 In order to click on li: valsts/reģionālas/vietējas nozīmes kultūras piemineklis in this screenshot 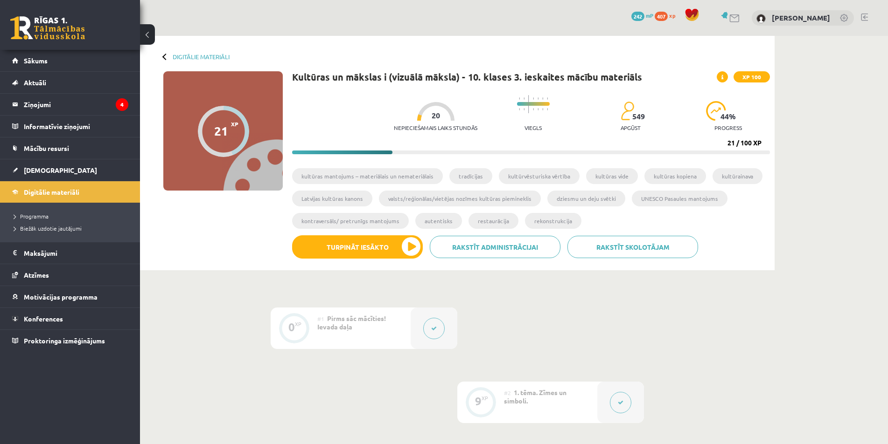, I will do `click(459, 199)`.